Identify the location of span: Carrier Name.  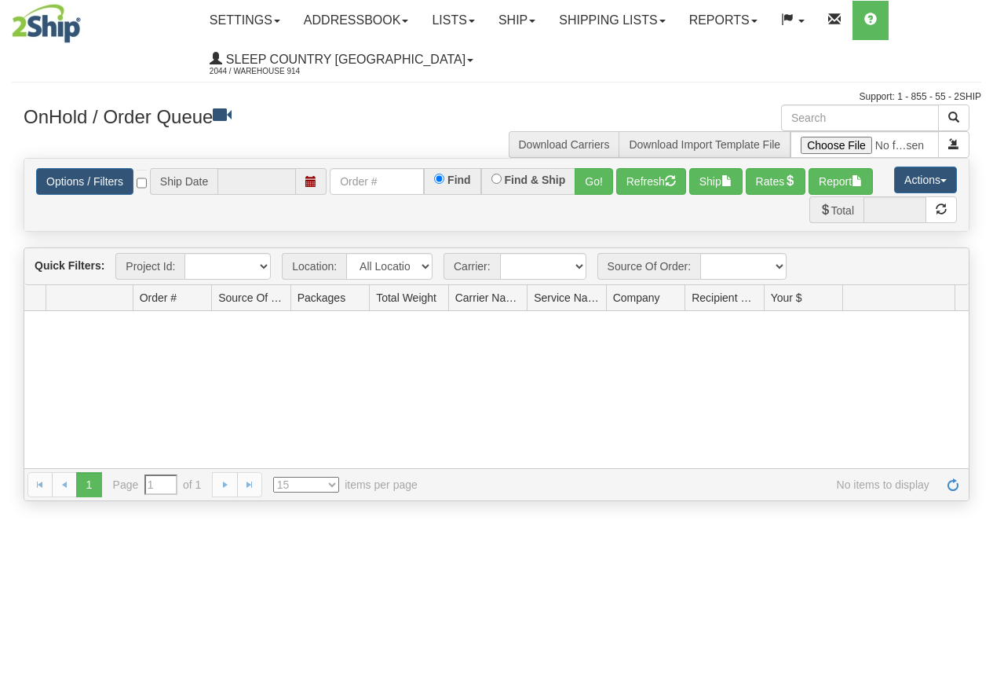
(488, 298).